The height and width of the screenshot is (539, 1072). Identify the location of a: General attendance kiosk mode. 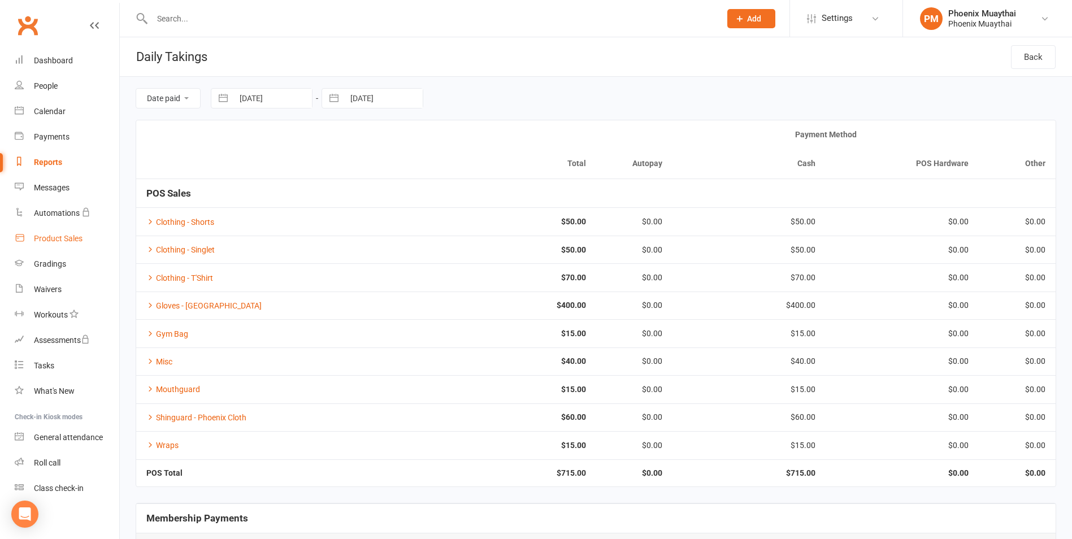
(67, 437).